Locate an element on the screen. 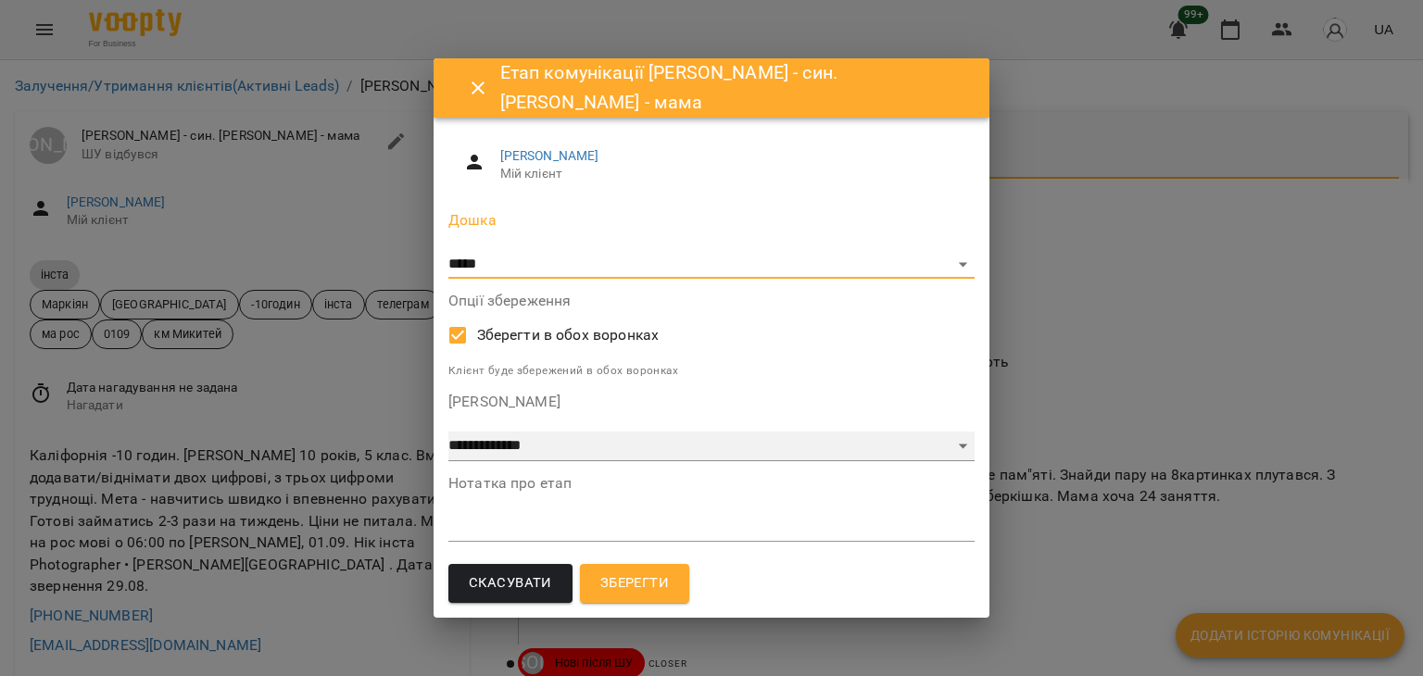 The width and height of the screenshot is (1423, 676). label: Нотатка про етап is located at coordinates (711, 484).